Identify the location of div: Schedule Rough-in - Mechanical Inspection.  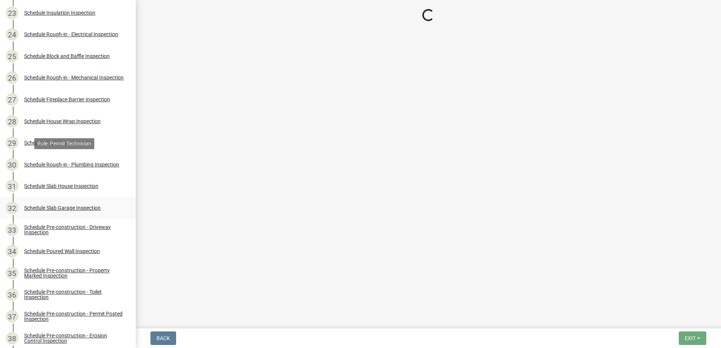
(74, 78).